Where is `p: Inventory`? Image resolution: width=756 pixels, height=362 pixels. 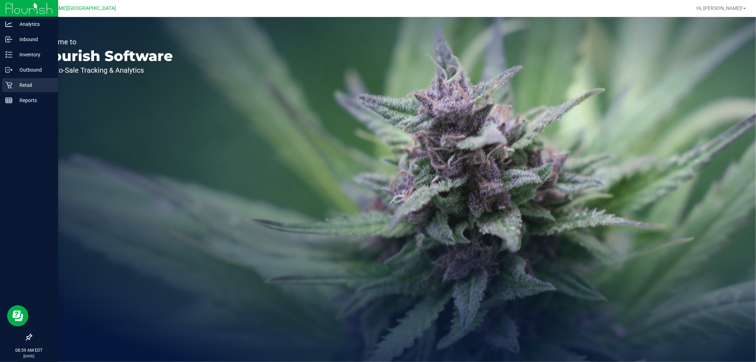 p: Inventory is located at coordinates (34, 55).